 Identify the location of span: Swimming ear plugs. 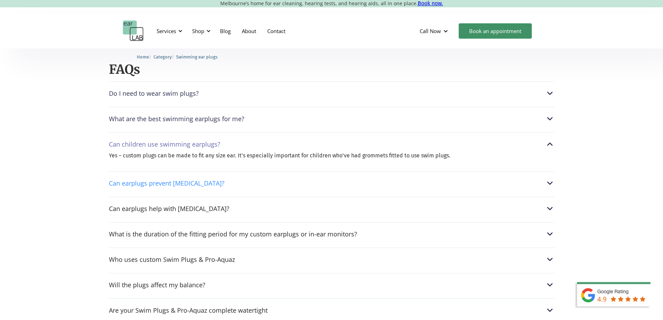
(197, 57).